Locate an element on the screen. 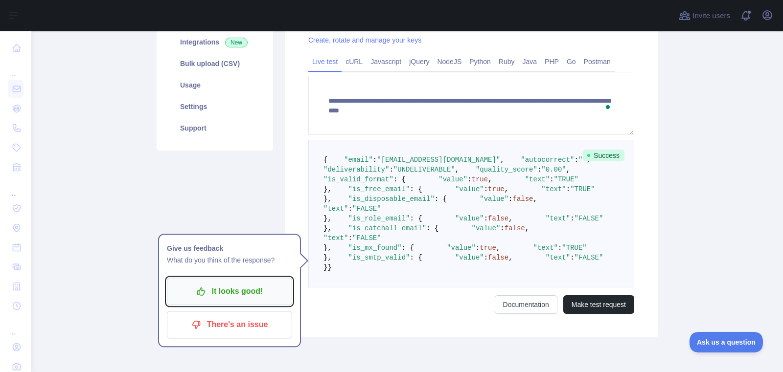  span: "is_disposable_email" is located at coordinates (391, 199).